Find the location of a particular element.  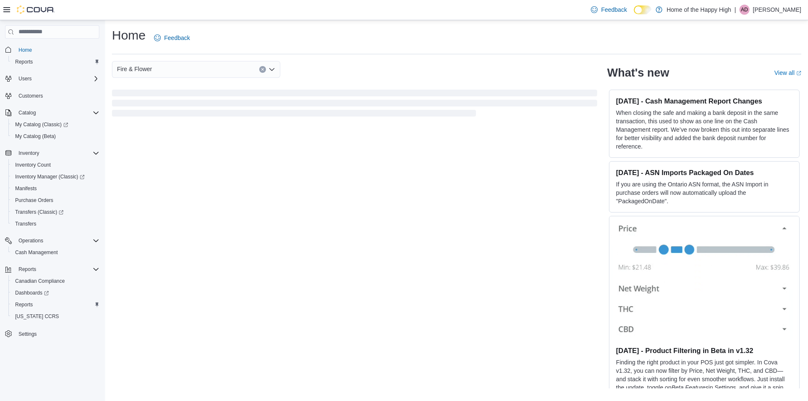

input: Dark Mode is located at coordinates (642, 10).